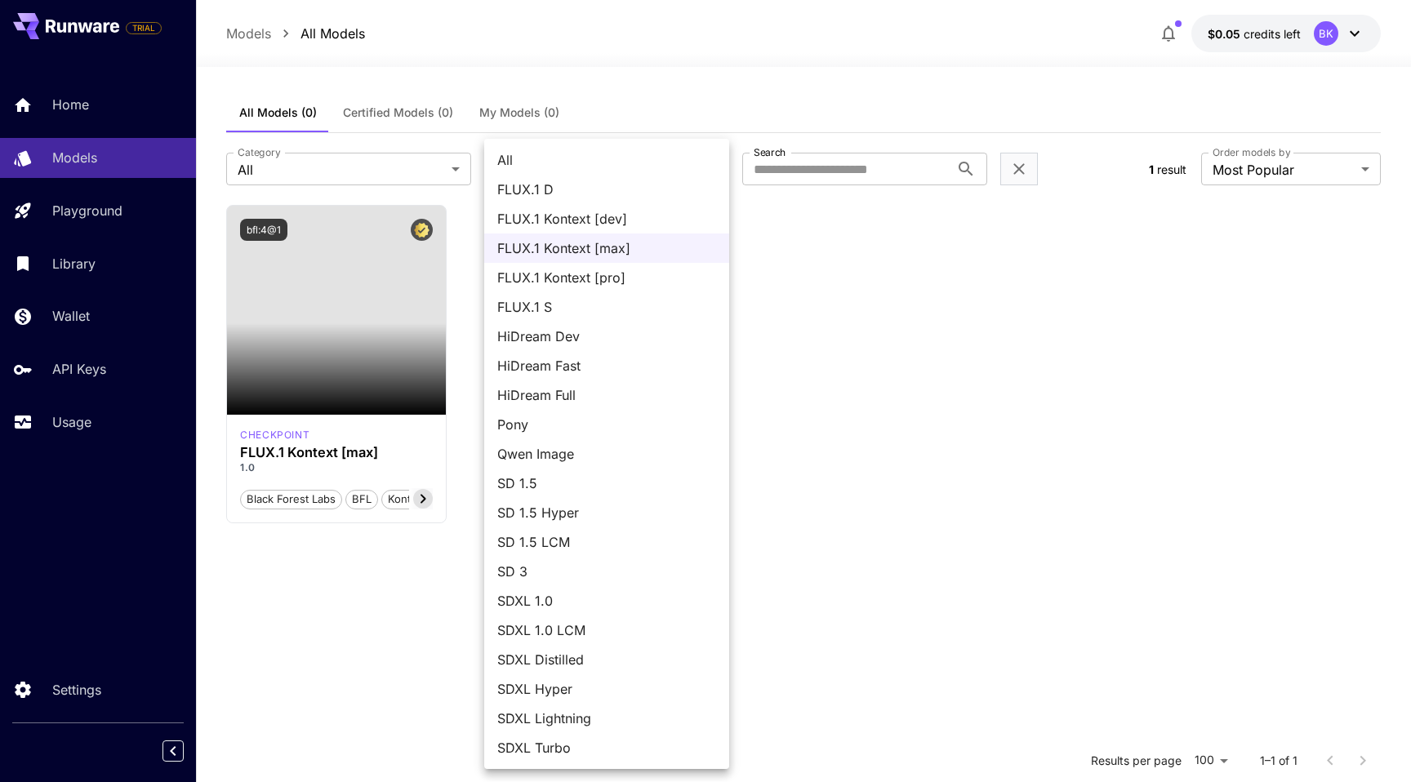 Image resolution: width=1411 pixels, height=782 pixels. Describe the element at coordinates (607, 219) in the screenshot. I see `span: FLUX.1 Kontext [dev]` at that location.